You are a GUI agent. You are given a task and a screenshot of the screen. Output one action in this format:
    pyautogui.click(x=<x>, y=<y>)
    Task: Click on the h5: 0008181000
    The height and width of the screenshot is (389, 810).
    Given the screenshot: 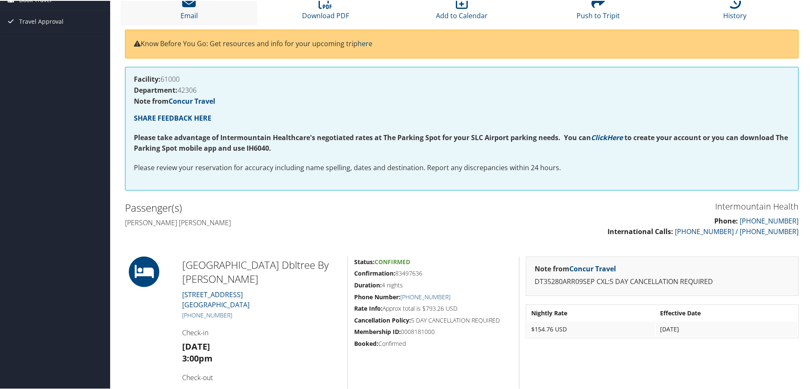 What is the action you would take?
    pyautogui.click(x=433, y=331)
    